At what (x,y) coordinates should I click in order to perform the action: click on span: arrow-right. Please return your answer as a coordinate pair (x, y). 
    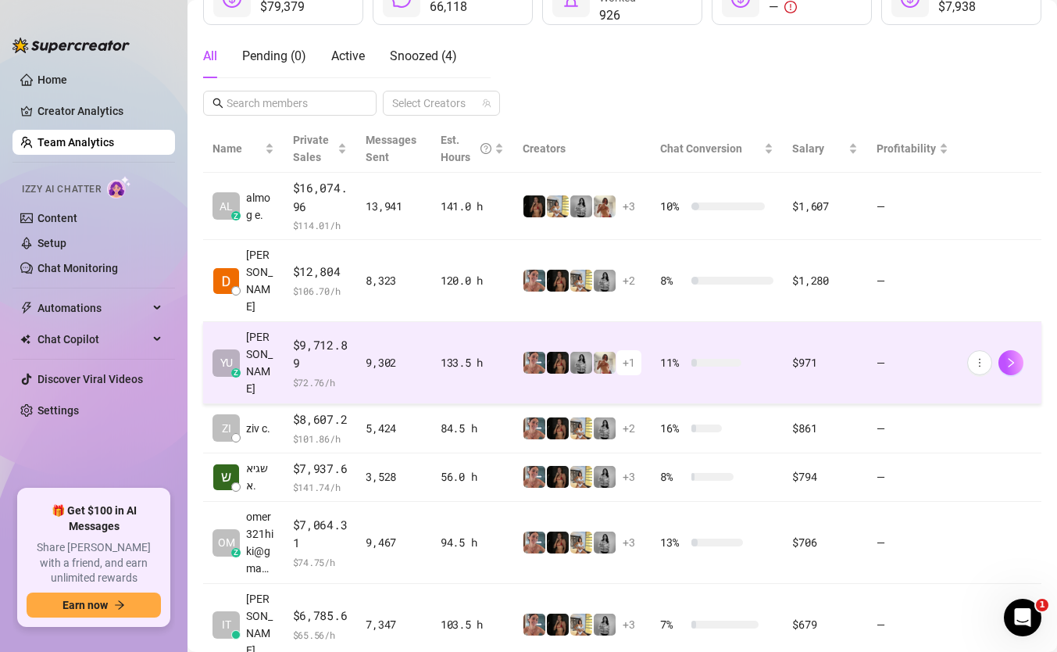
    Looking at the image, I should click on (120, 605).